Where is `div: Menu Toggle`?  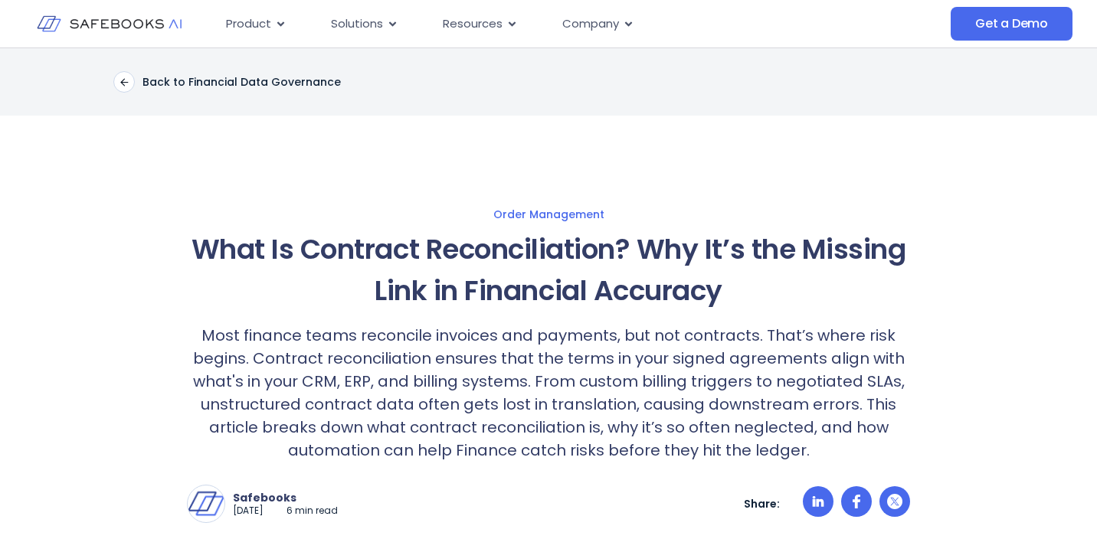 div: Menu Toggle is located at coordinates (524, 24).